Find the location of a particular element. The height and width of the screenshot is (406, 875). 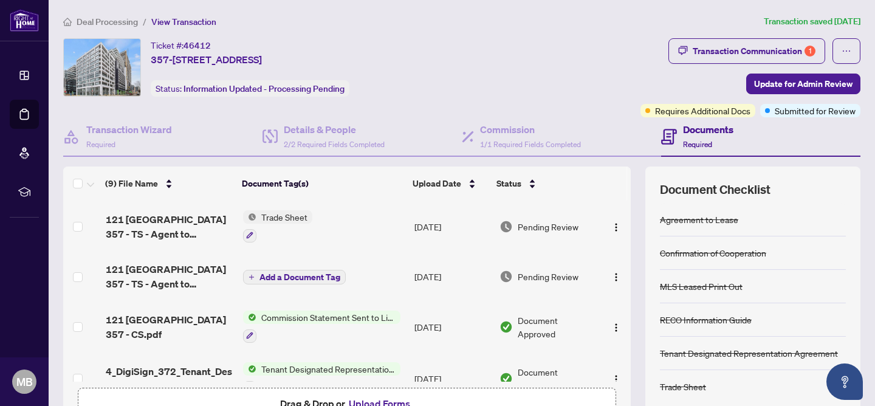

div: Agreement to Lease is located at coordinates (698, 219).